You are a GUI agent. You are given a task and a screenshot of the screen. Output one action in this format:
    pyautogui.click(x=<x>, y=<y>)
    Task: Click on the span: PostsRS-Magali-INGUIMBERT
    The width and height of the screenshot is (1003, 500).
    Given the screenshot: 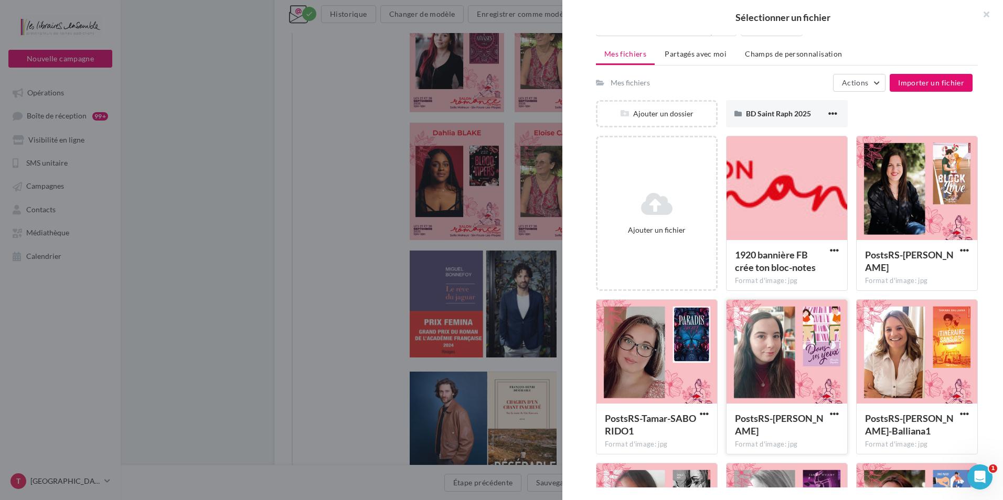 What is the action you would take?
    pyautogui.click(x=909, y=261)
    